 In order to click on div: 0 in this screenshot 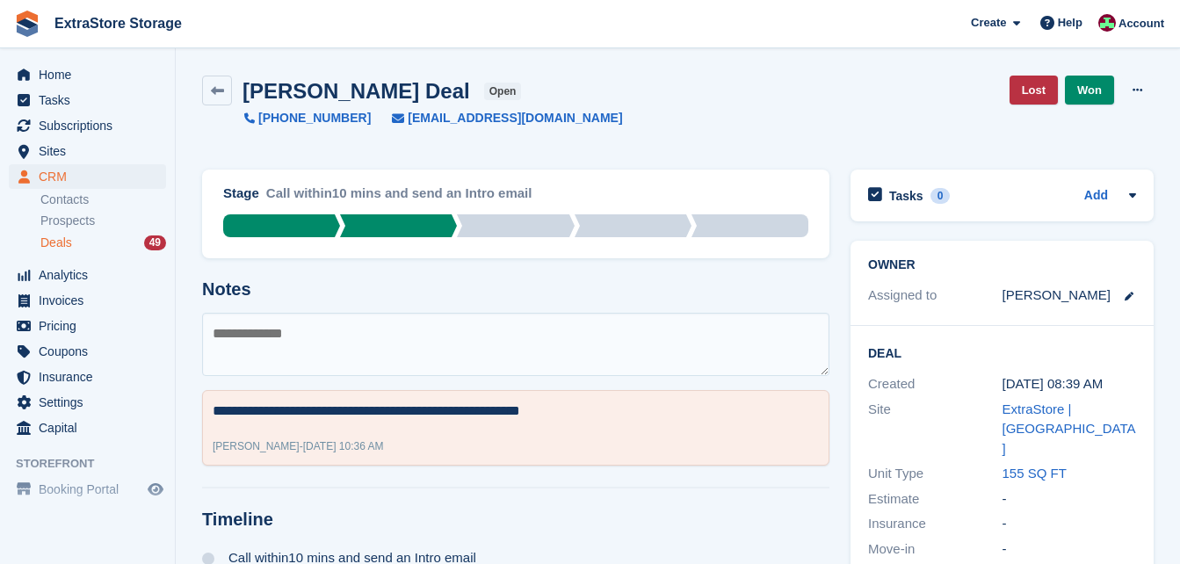, I will do `click(940, 196)`.